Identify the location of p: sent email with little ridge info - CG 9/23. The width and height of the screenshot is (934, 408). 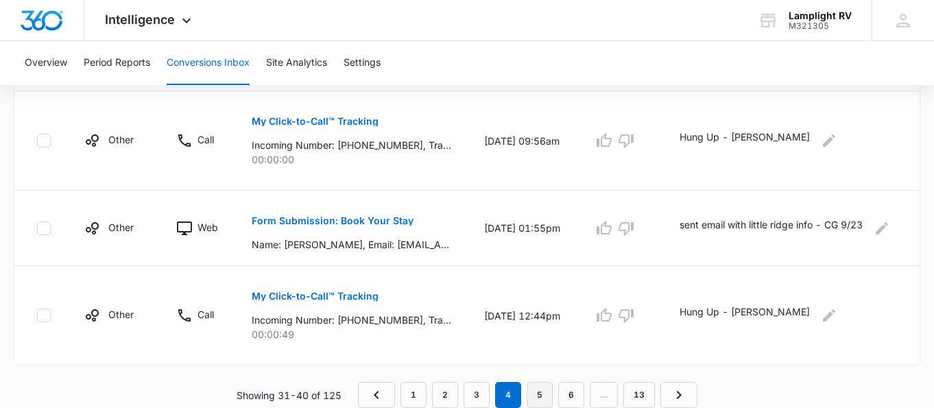
(771, 228).